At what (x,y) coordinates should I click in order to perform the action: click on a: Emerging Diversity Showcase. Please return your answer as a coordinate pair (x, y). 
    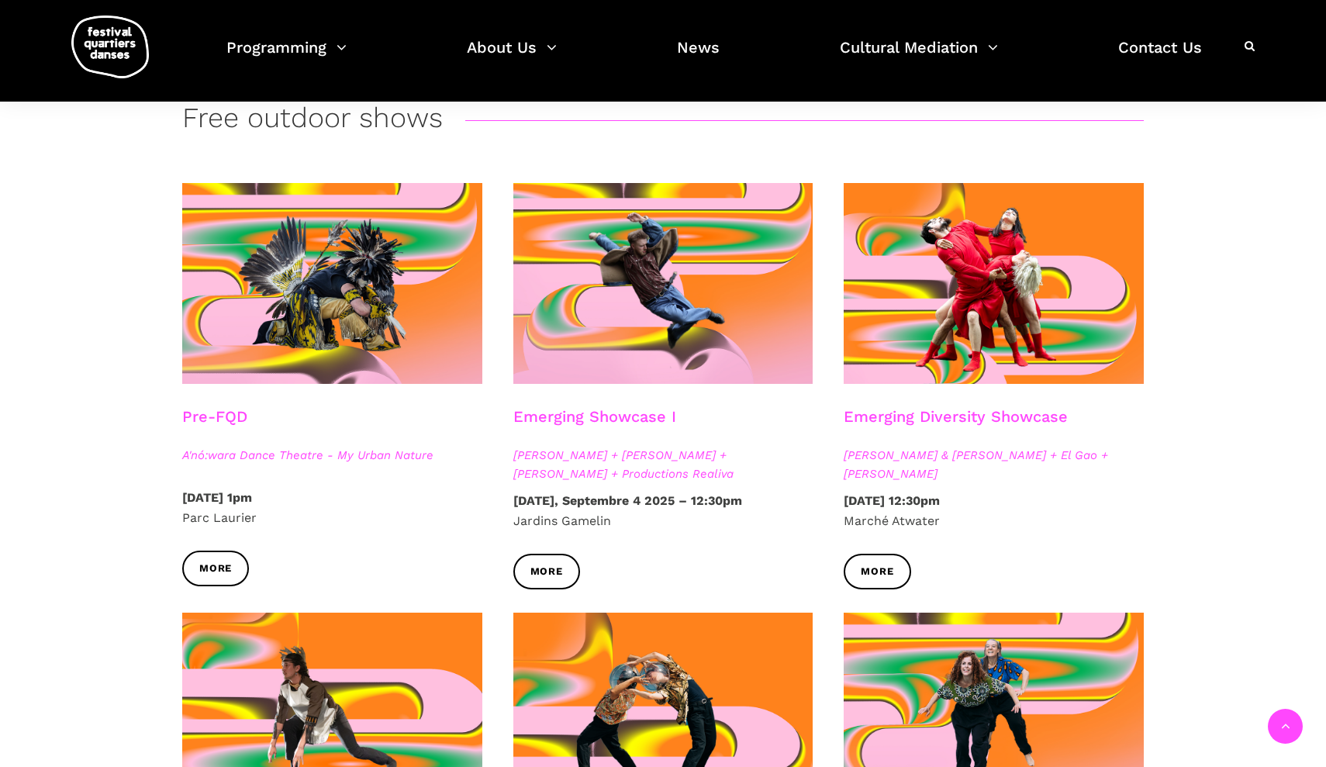
    Looking at the image, I should click on (955, 416).